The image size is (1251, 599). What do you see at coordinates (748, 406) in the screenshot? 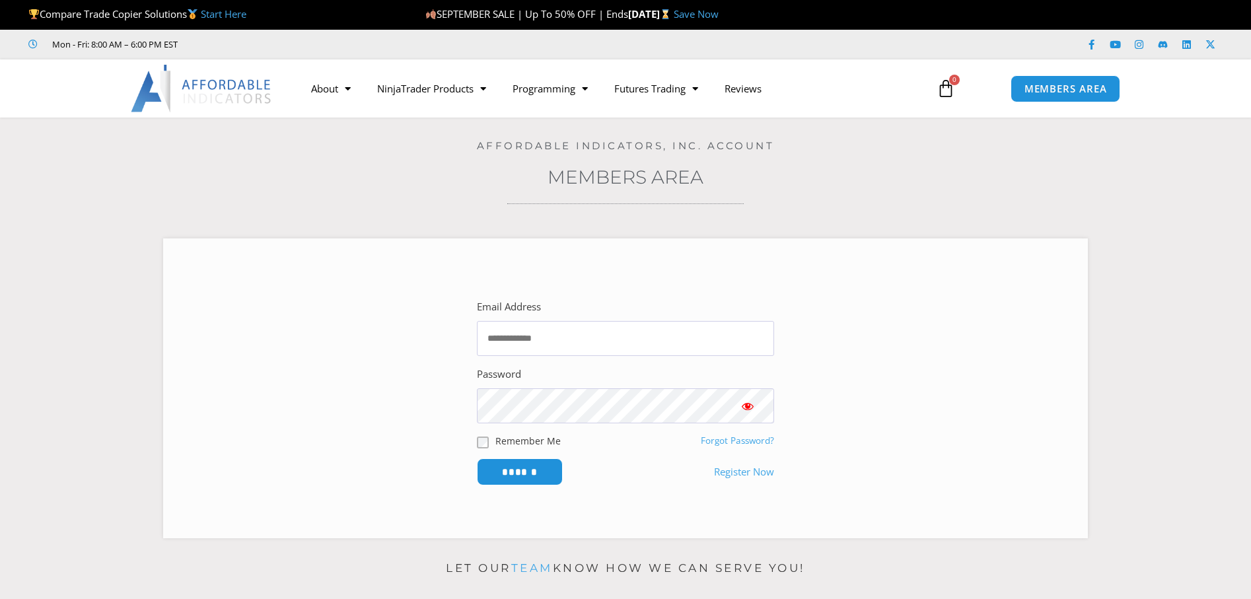
I see `button: Show password` at bounding box center [748, 406].